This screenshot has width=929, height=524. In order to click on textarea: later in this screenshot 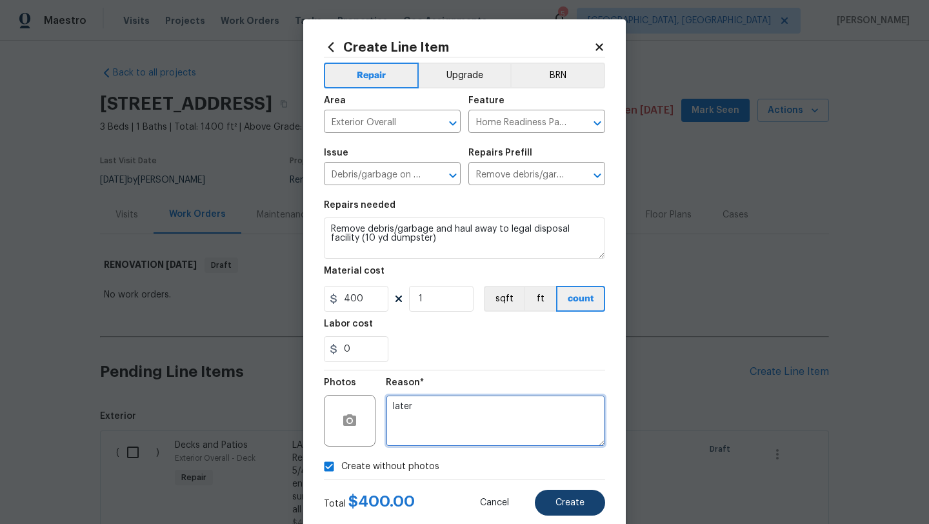, I will do `click(495, 421)`.